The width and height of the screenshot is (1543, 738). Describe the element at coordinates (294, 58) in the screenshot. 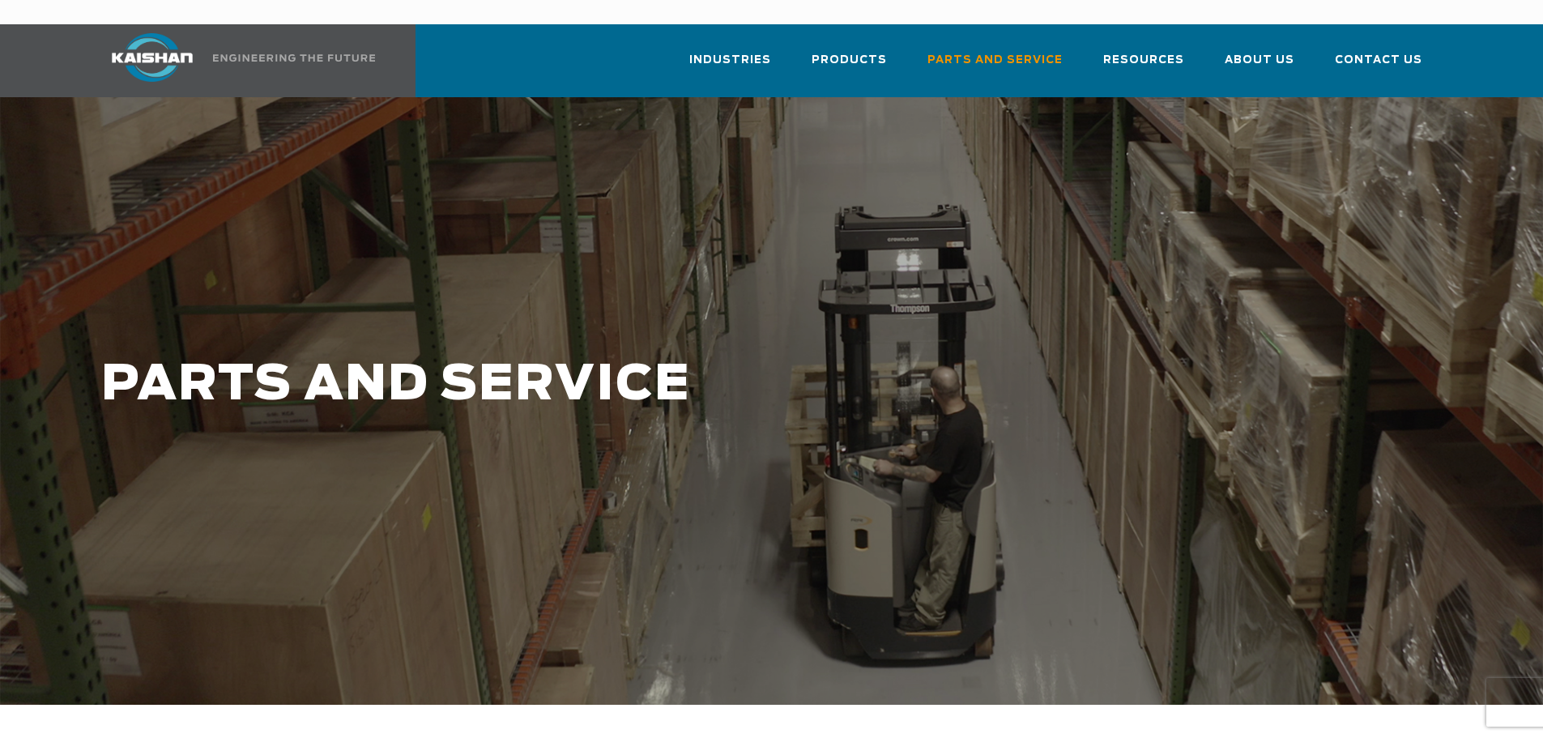

I see `img: Engineering the future` at that location.